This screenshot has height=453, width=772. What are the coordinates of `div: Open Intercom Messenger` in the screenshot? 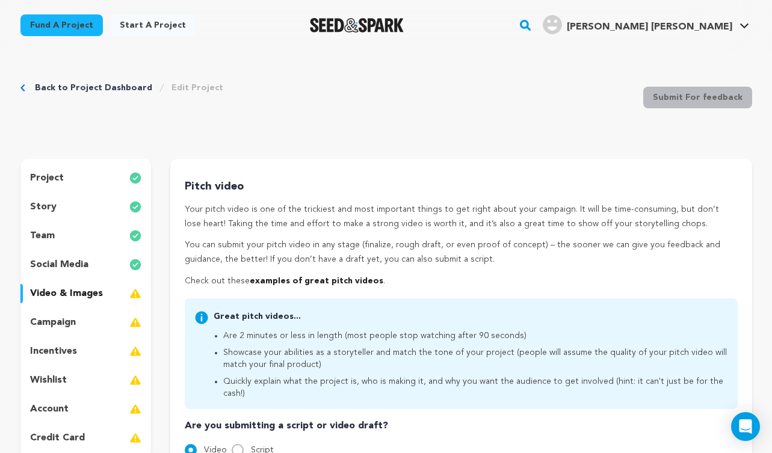 It's located at (746, 427).